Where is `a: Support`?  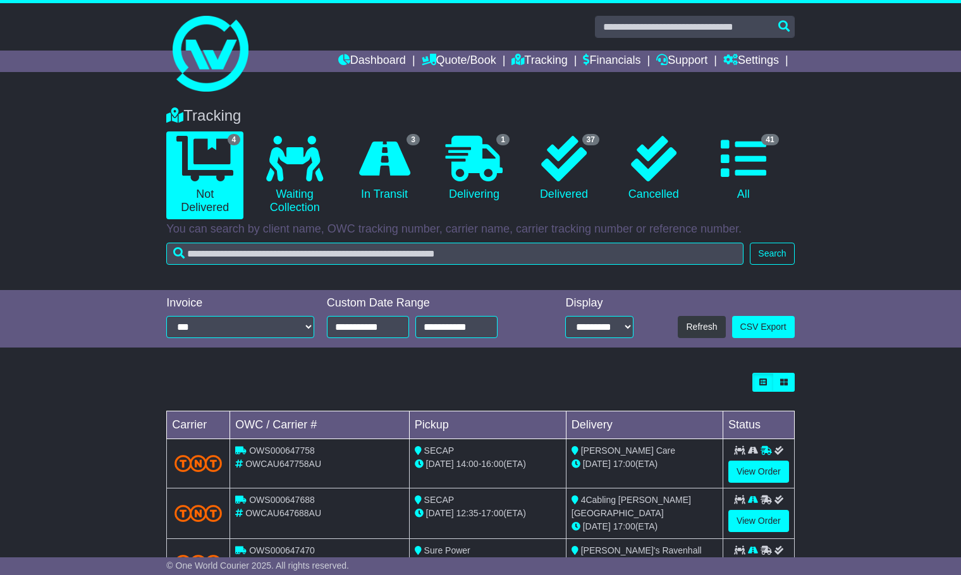
a: Support is located at coordinates (681, 61).